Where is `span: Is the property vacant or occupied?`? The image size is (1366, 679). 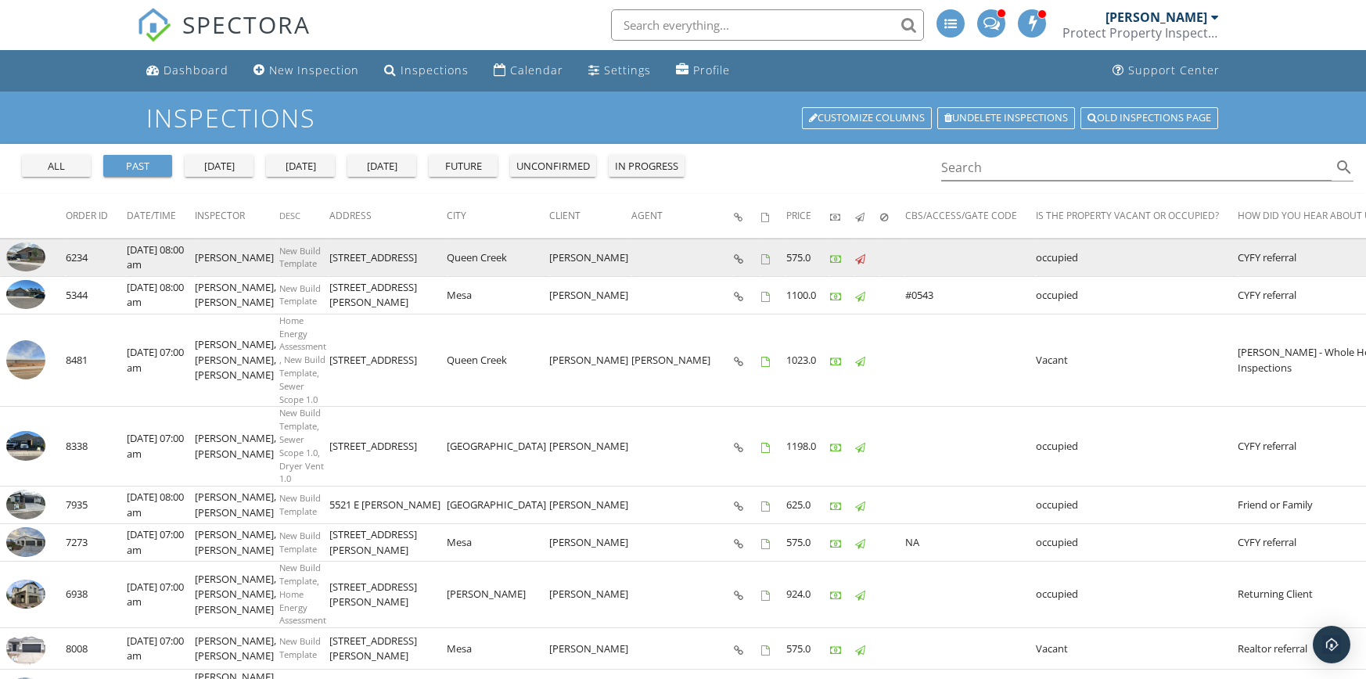 span: Is the property vacant or occupied? is located at coordinates (1128, 215).